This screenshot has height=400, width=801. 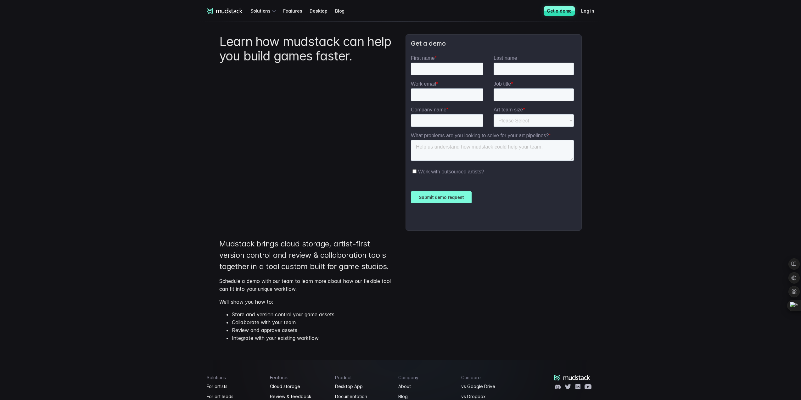 I want to click on a: Cloud storage, so click(x=299, y=386).